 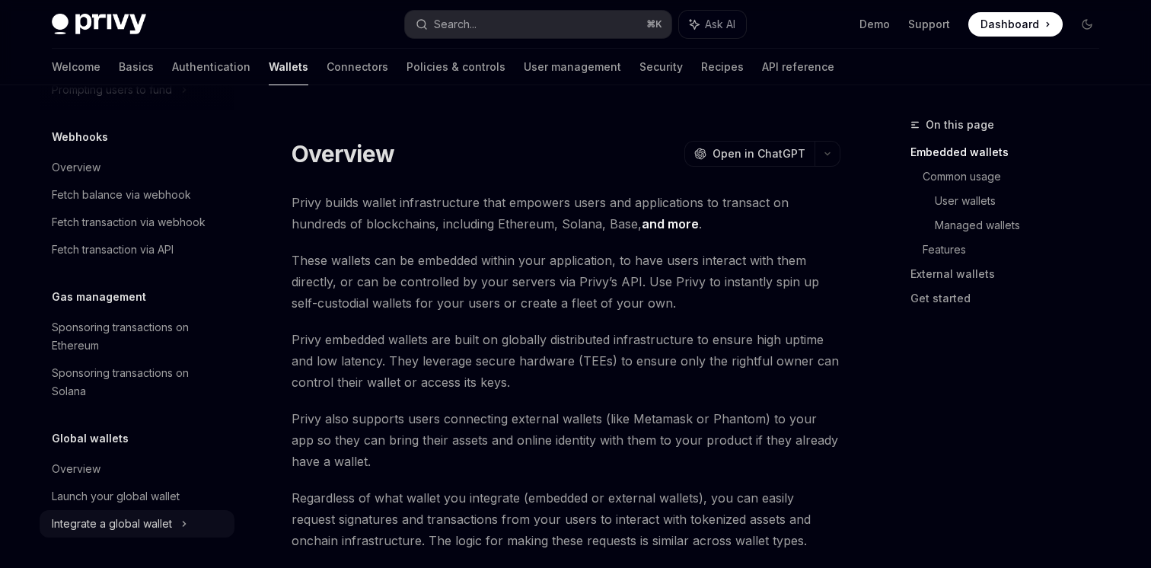 What do you see at coordinates (136, 67) in the screenshot?
I see `a: Basics` at bounding box center [136, 67].